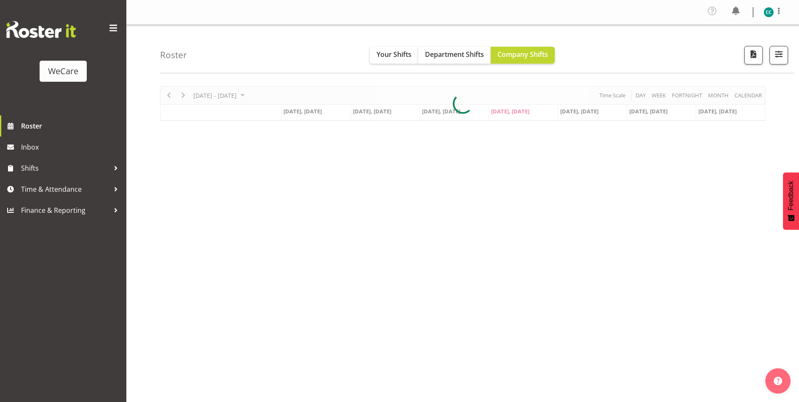 This screenshot has width=799, height=402. Describe the element at coordinates (63, 71) in the screenshot. I see `div: WeCare` at that location.